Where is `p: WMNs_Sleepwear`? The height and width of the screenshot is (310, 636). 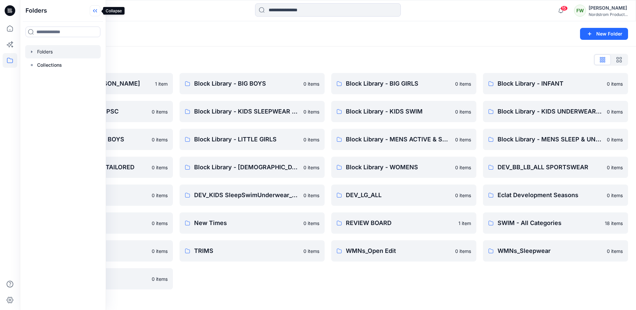
p: WMNs_Sleepwear is located at coordinates (551, 251).